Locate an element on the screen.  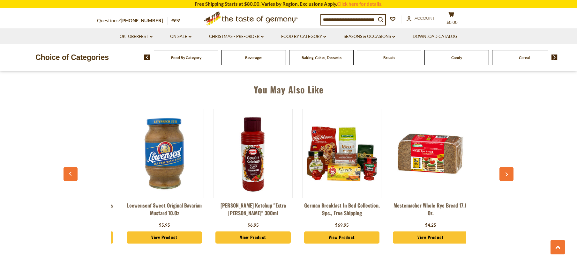
a: Seasons & Occasions is located at coordinates (370, 37).